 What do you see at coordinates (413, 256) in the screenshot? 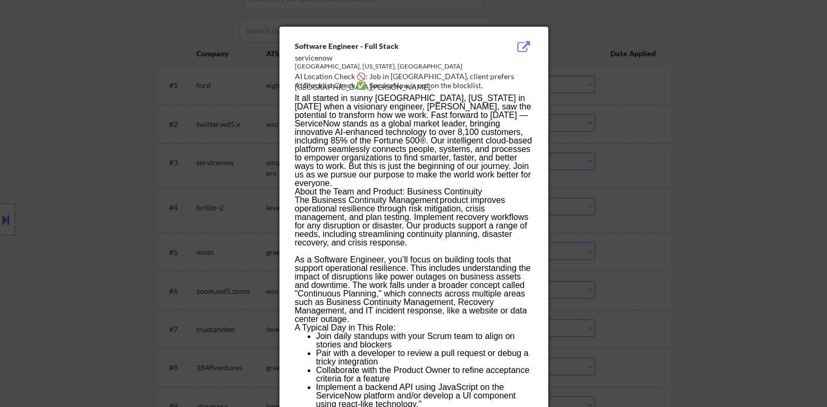
I see `p: About the Team and Product: Business Continuity The Business Continuity Management product improv...` at bounding box center [413, 256].